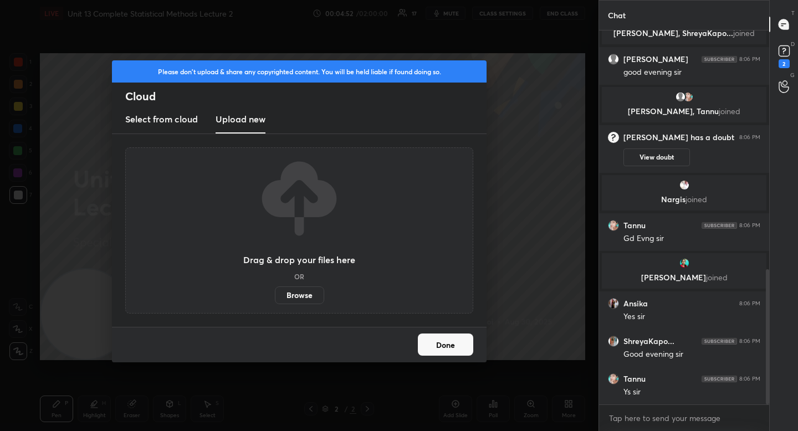 Image resolution: width=798 pixels, height=431 pixels. Describe the element at coordinates (691, 317) in the screenshot. I see `div: Yes sir` at that location.